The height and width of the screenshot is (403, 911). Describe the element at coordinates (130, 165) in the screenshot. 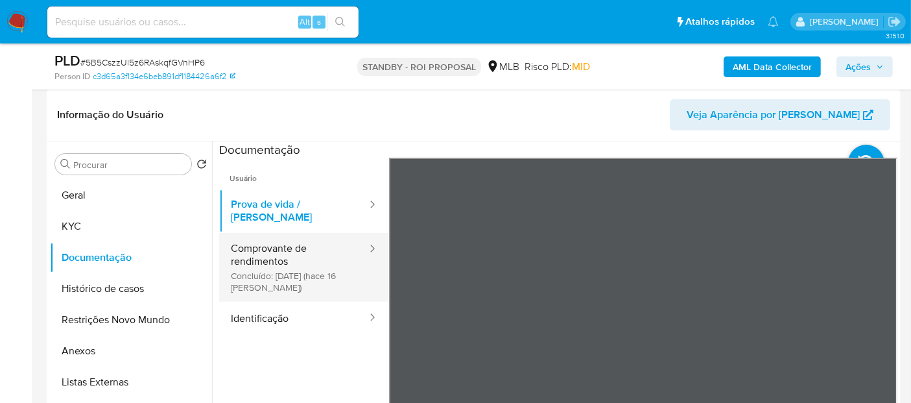

I see `input: Procurar` at that location.